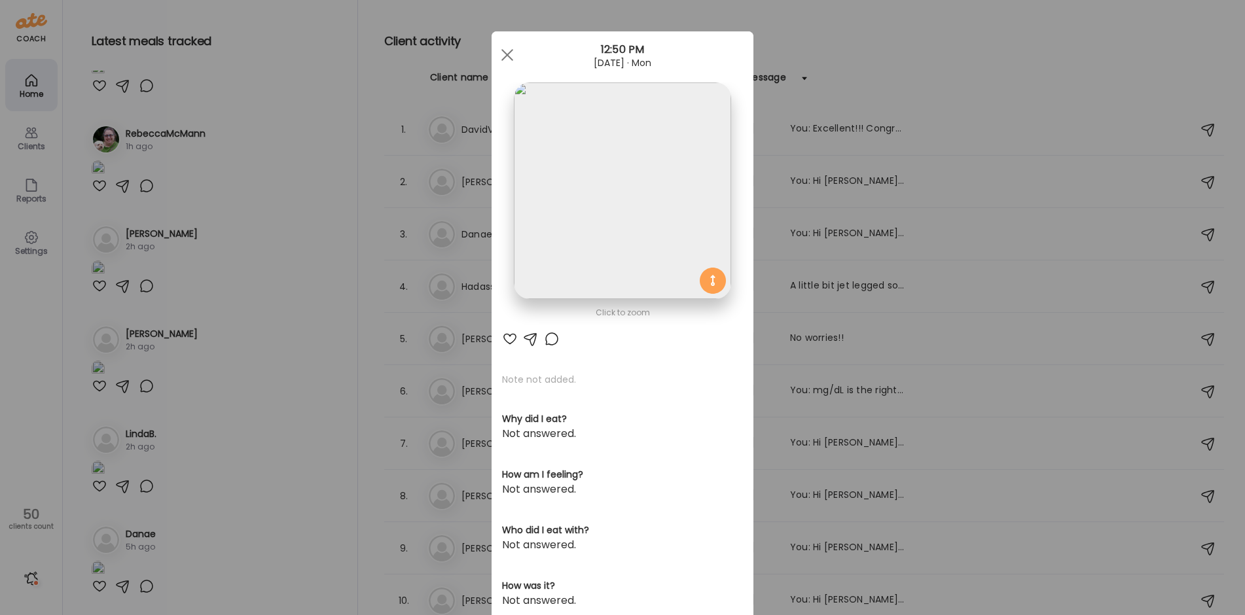  I want to click on div: Click to zoom, so click(622, 313).